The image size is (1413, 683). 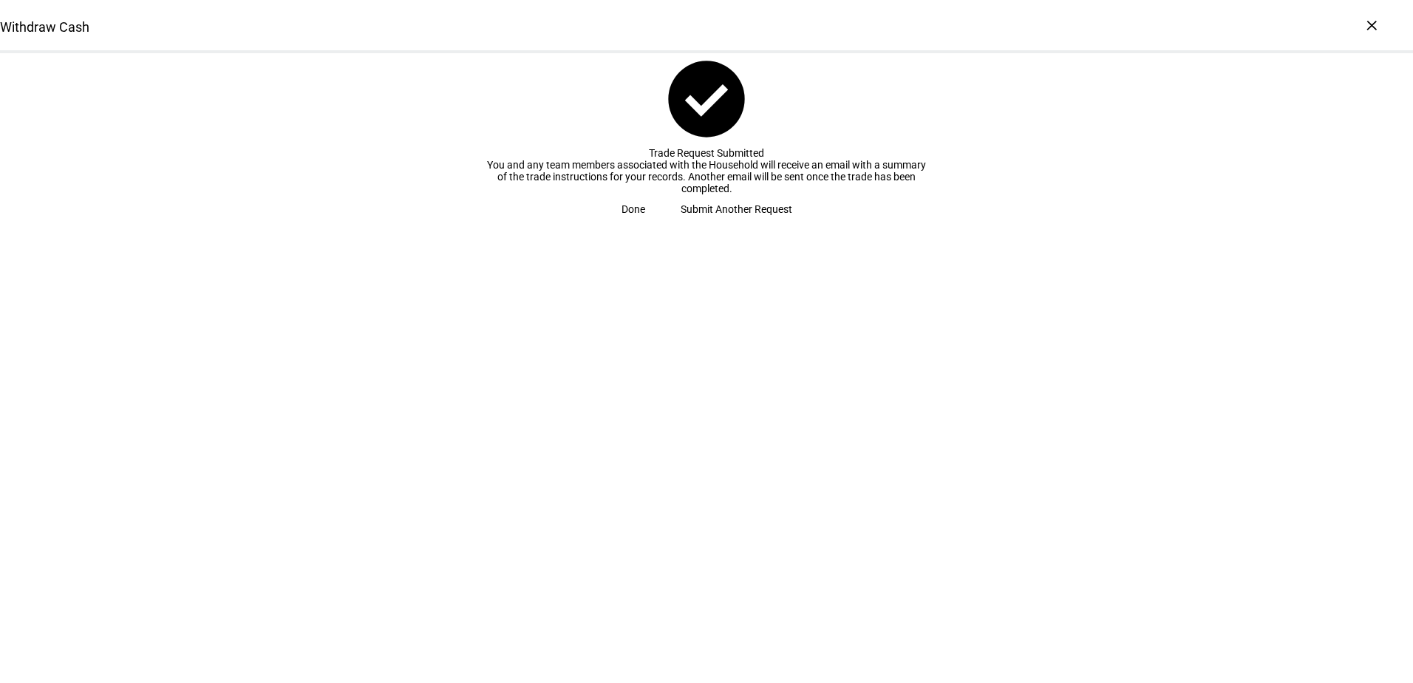 What do you see at coordinates (706, 177) in the screenshot?
I see `div: You and any team members associated with the Household will receive an email with a summary of th...` at bounding box center [706, 177].